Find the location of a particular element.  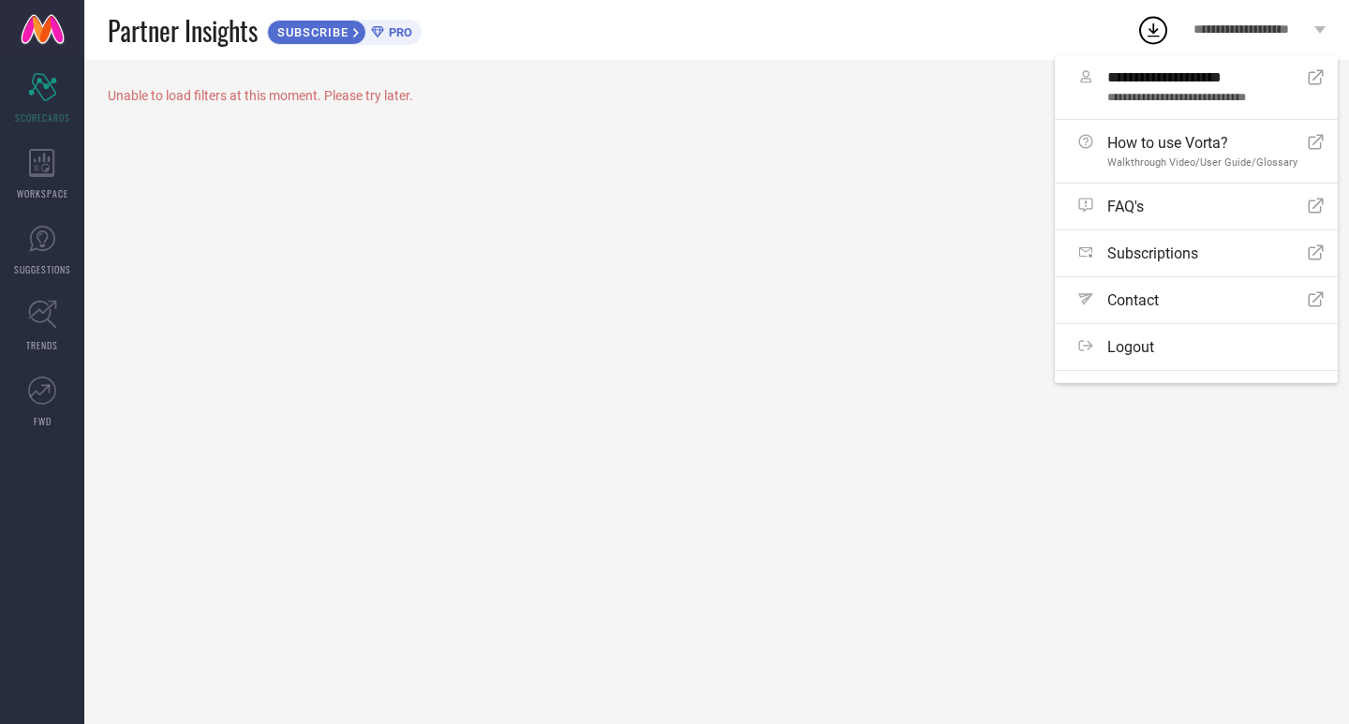

span: FAQ's is located at coordinates (1125, 206).